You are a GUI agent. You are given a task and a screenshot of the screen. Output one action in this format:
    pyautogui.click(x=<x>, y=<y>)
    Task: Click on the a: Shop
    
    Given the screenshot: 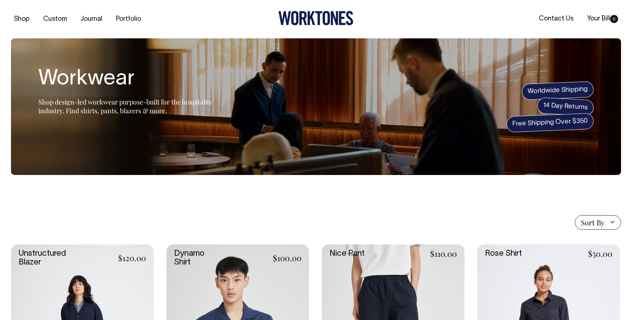 What is the action you would take?
    pyautogui.click(x=22, y=19)
    